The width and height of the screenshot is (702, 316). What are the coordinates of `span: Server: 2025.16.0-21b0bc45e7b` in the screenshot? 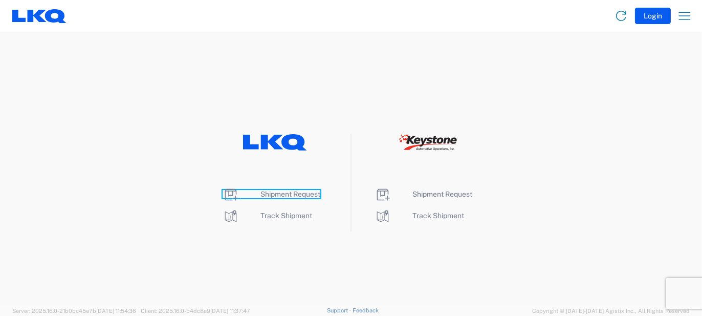 It's located at (74, 311).